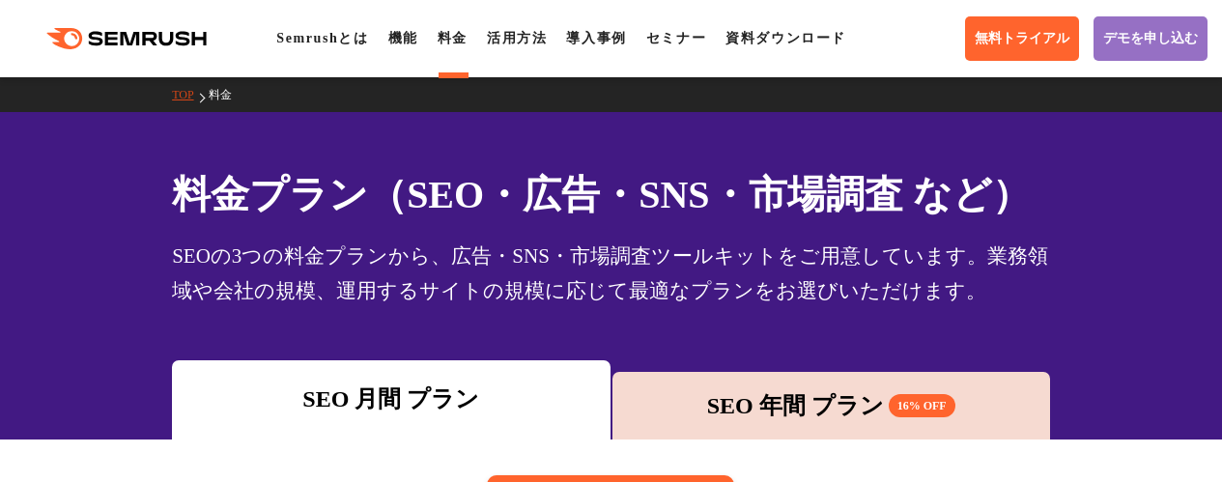  What do you see at coordinates (1022, 39) in the screenshot?
I see `a: 無料トライアル` at bounding box center [1022, 39].